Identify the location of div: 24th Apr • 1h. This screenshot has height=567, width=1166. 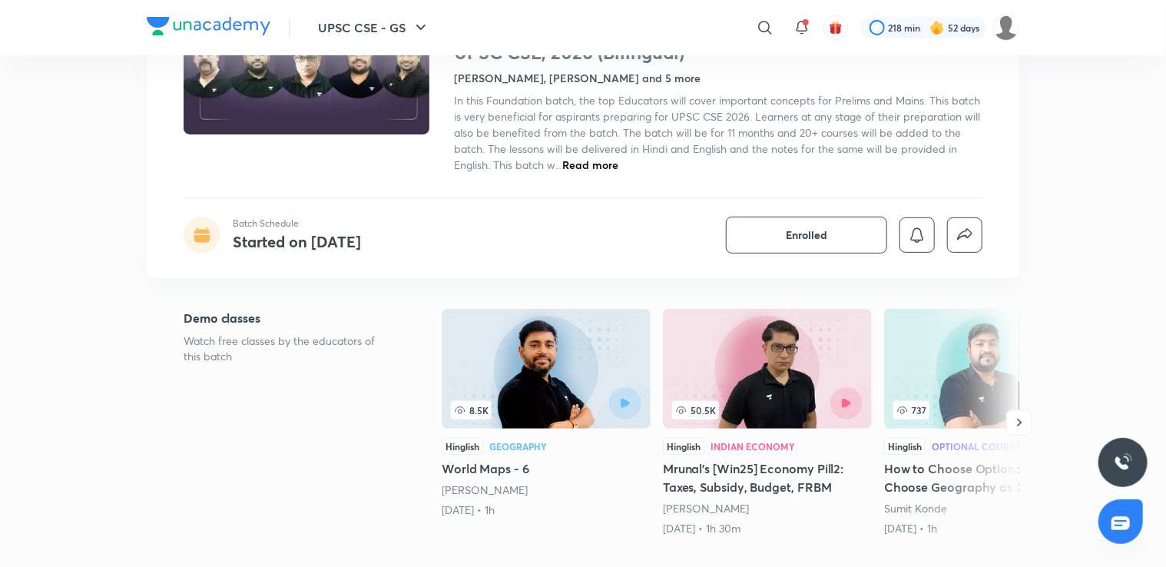
(546, 510).